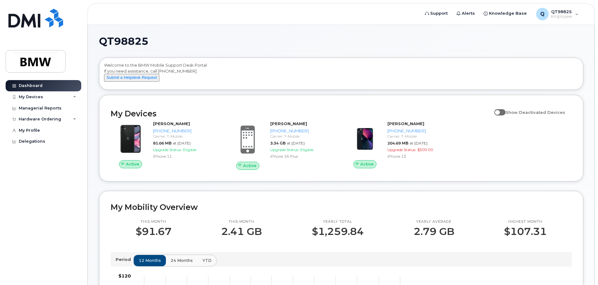 This screenshot has width=598, height=285. I want to click on h2: My Devices, so click(301, 113).